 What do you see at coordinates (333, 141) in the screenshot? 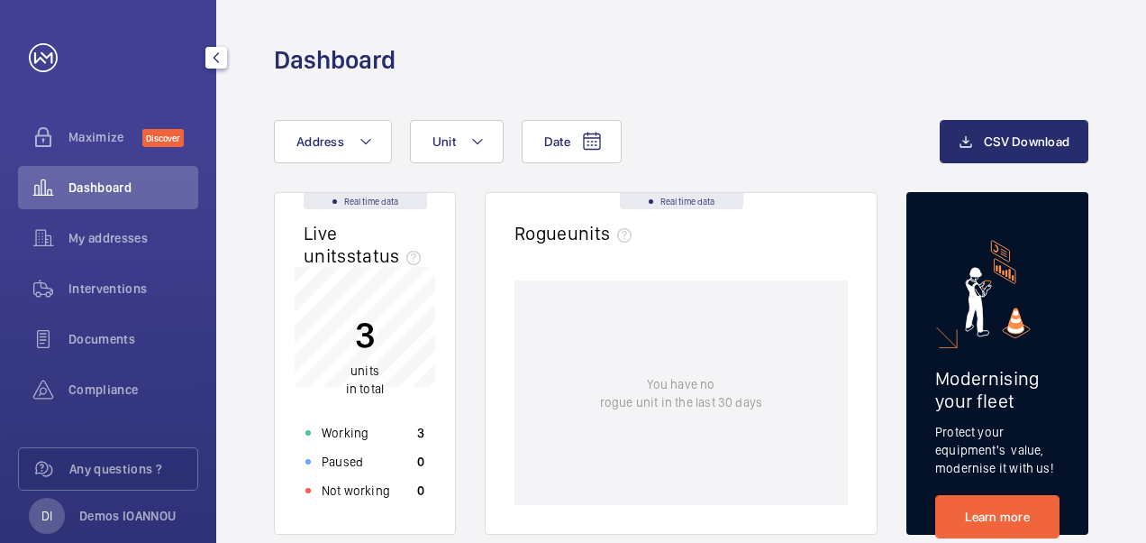
I see `button: Address` at bounding box center [333, 141].